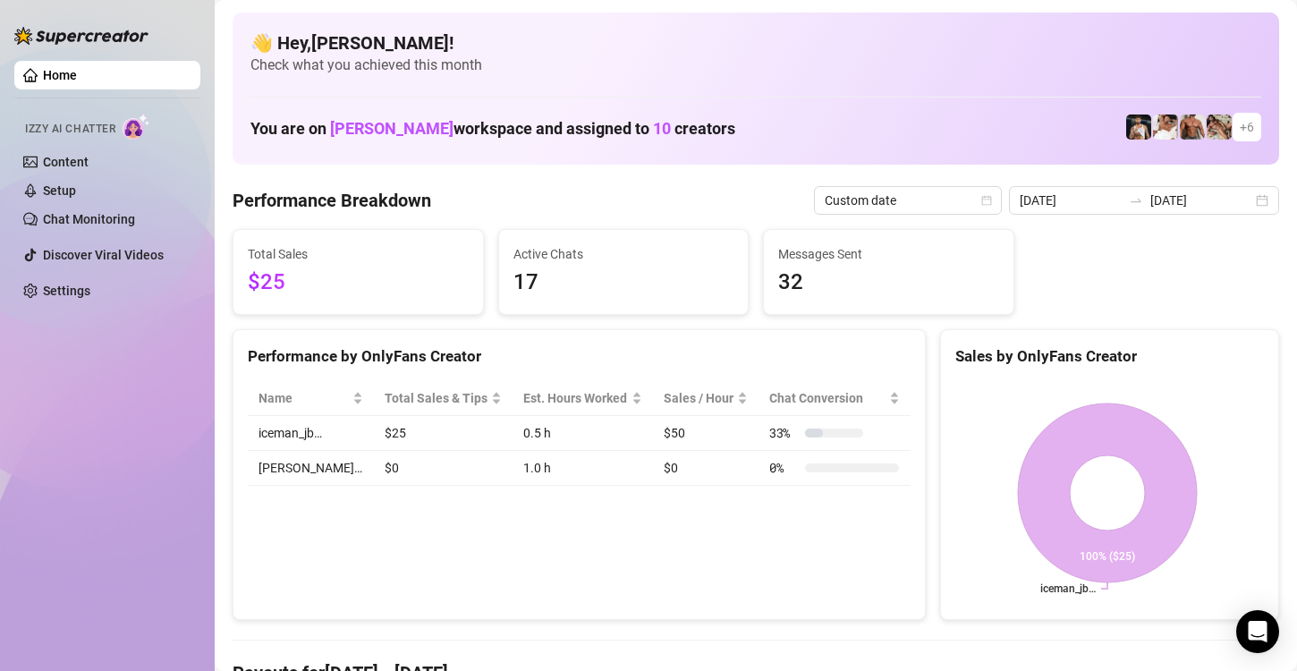 This screenshot has height=671, width=1297. I want to click on span: 10, so click(662, 128).